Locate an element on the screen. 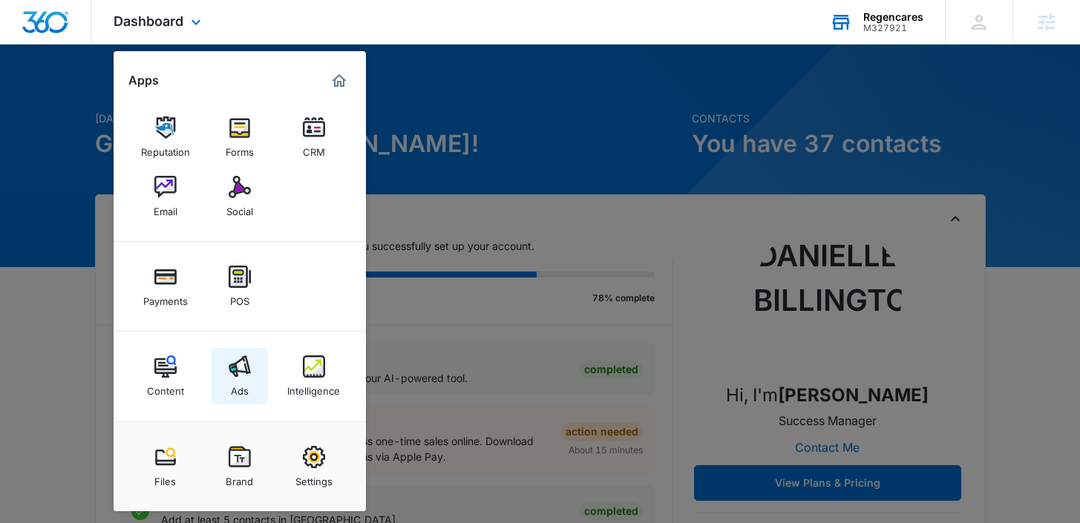  img: logo_orange.svg is located at coordinates (30, 30).